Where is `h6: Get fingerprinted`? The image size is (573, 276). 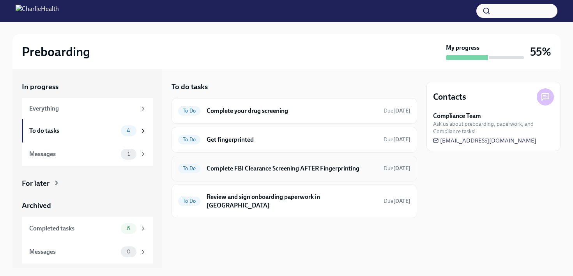
h6: Get fingerprinted is located at coordinates (292, 140).